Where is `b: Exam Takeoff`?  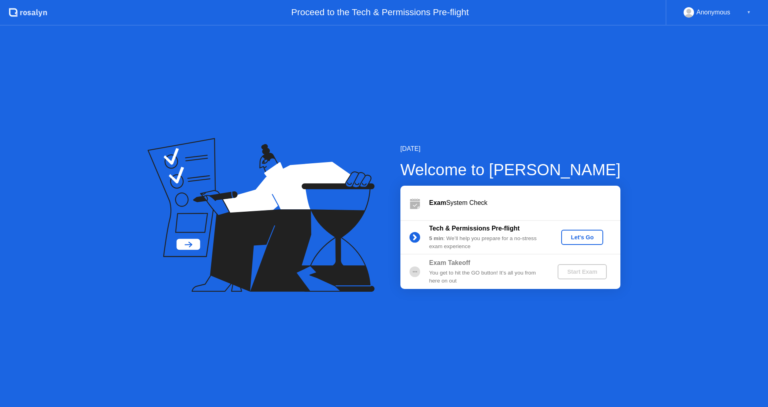 b: Exam Takeoff is located at coordinates (450, 262).